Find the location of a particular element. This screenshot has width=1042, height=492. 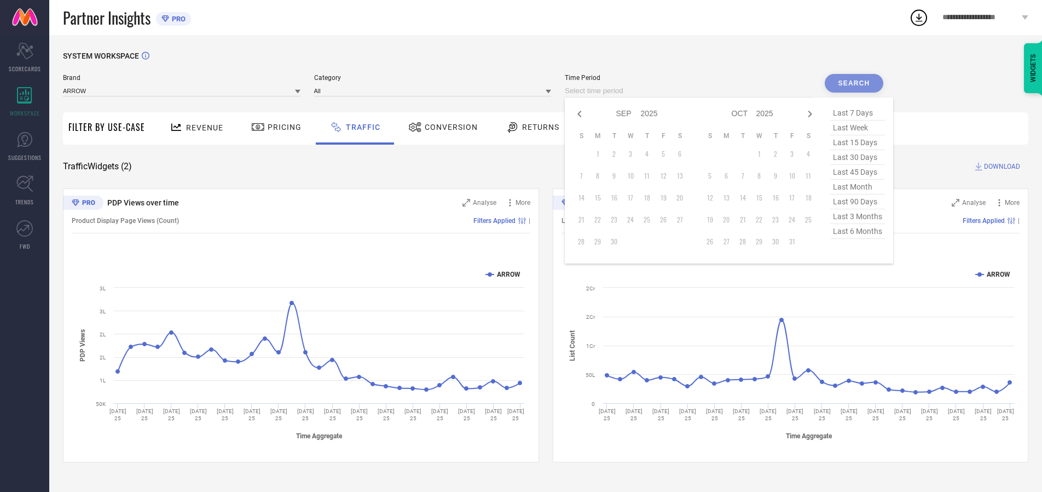

td: Sat Oct 18 2025 is located at coordinates (809, 198).